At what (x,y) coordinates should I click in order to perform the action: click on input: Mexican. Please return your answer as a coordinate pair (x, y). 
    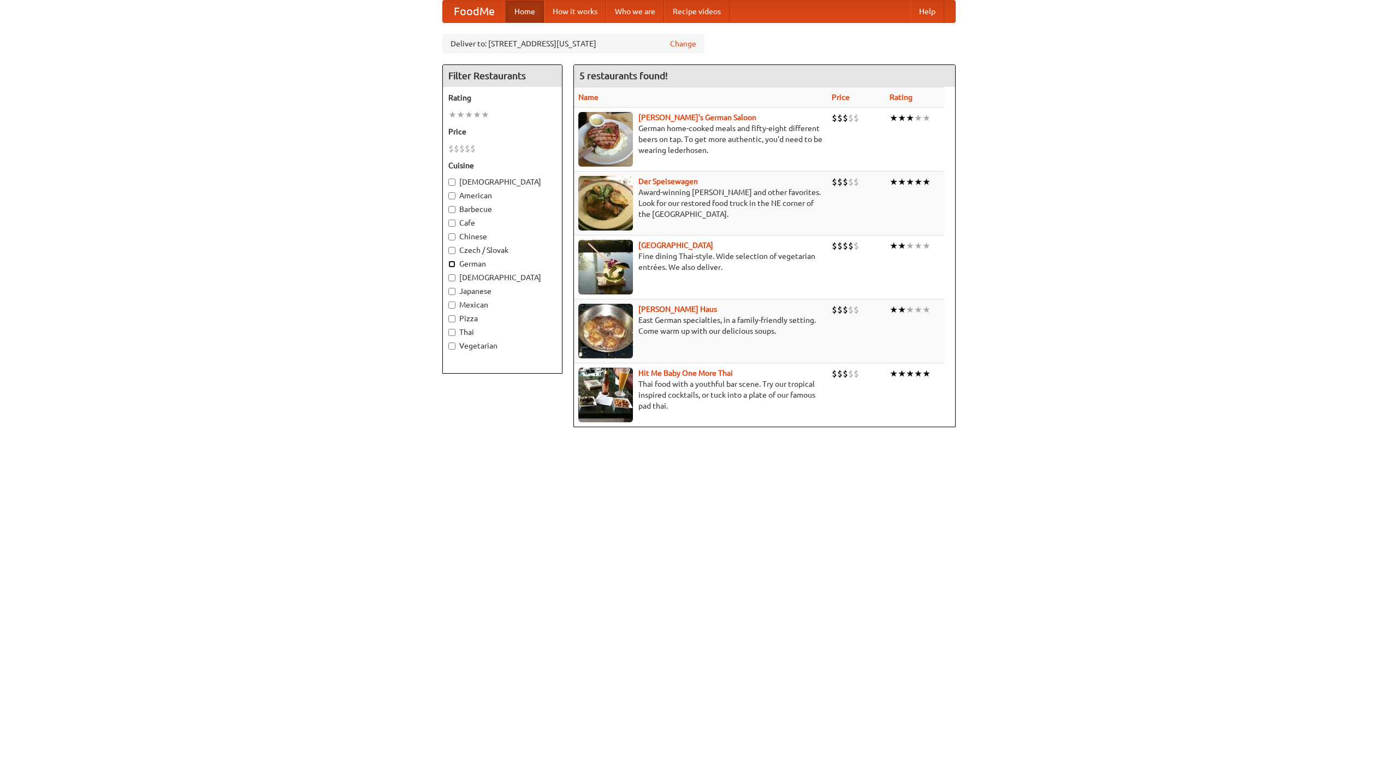
    Looking at the image, I should click on (452, 305).